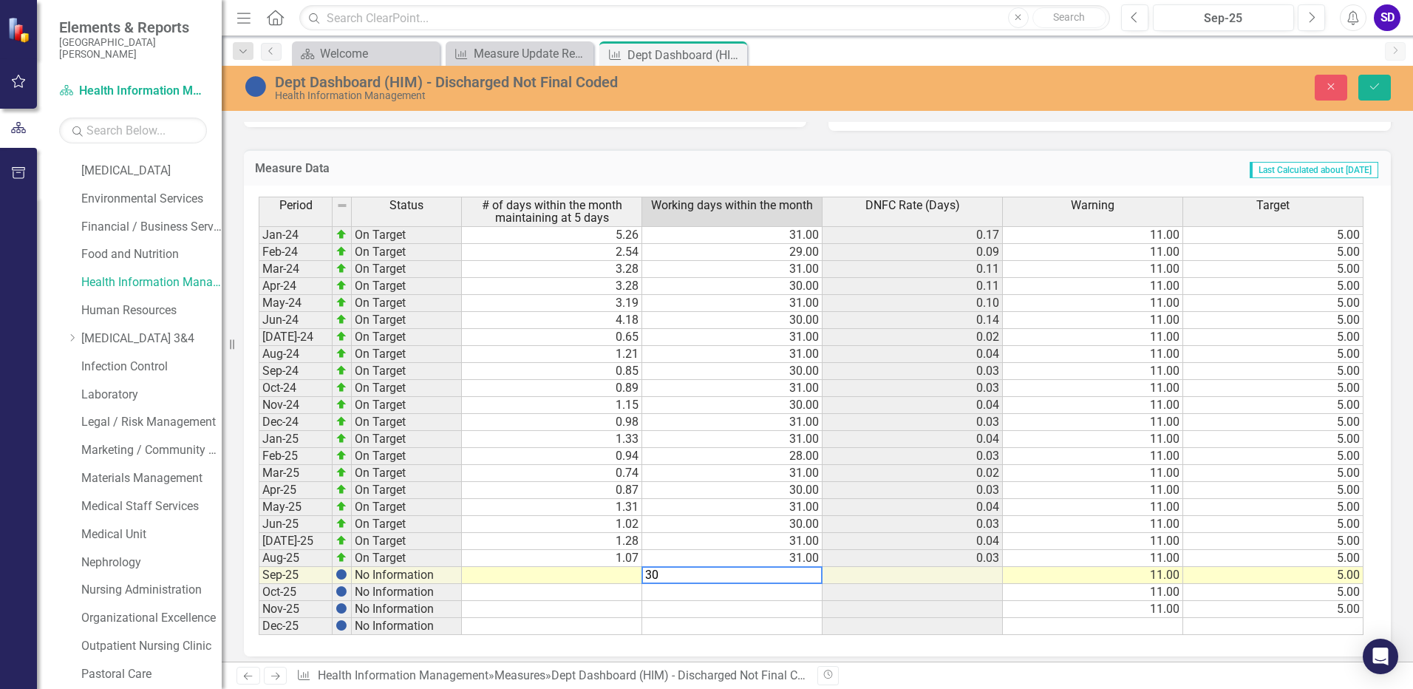 This screenshot has height=689, width=1413. I want to click on a: Nephrology, so click(152, 562).